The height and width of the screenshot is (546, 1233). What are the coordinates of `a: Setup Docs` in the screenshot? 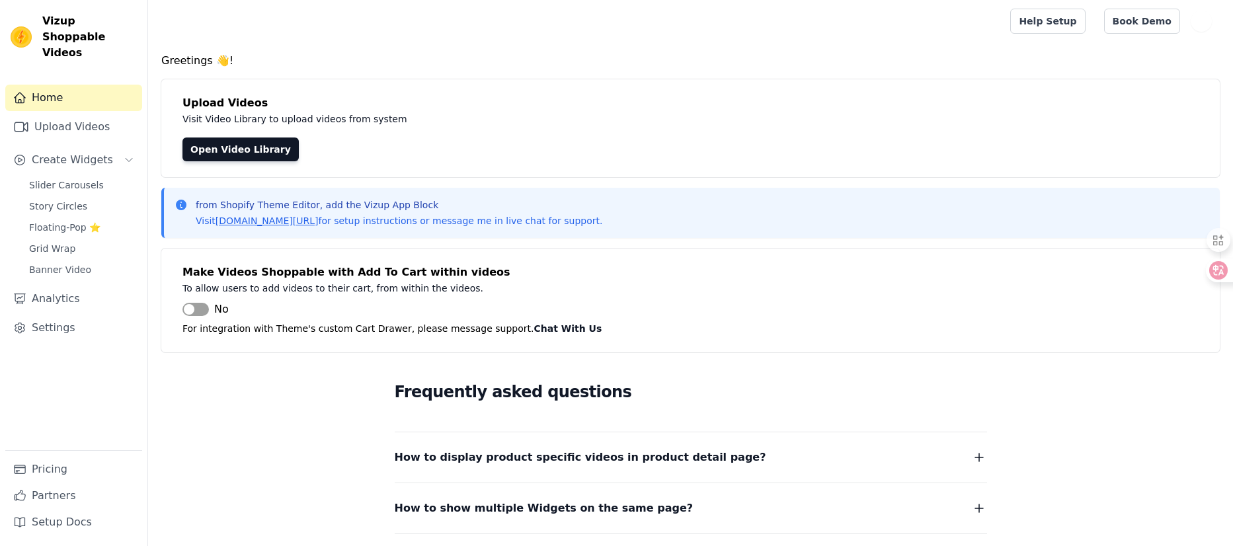 It's located at (73, 522).